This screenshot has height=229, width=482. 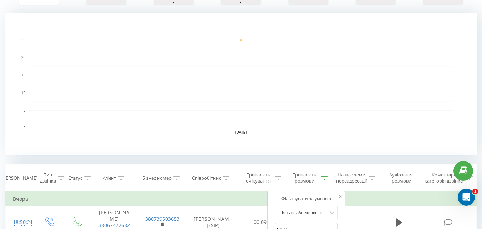 What do you see at coordinates (24, 128) in the screenshot?
I see `text: 0` at bounding box center [24, 128].